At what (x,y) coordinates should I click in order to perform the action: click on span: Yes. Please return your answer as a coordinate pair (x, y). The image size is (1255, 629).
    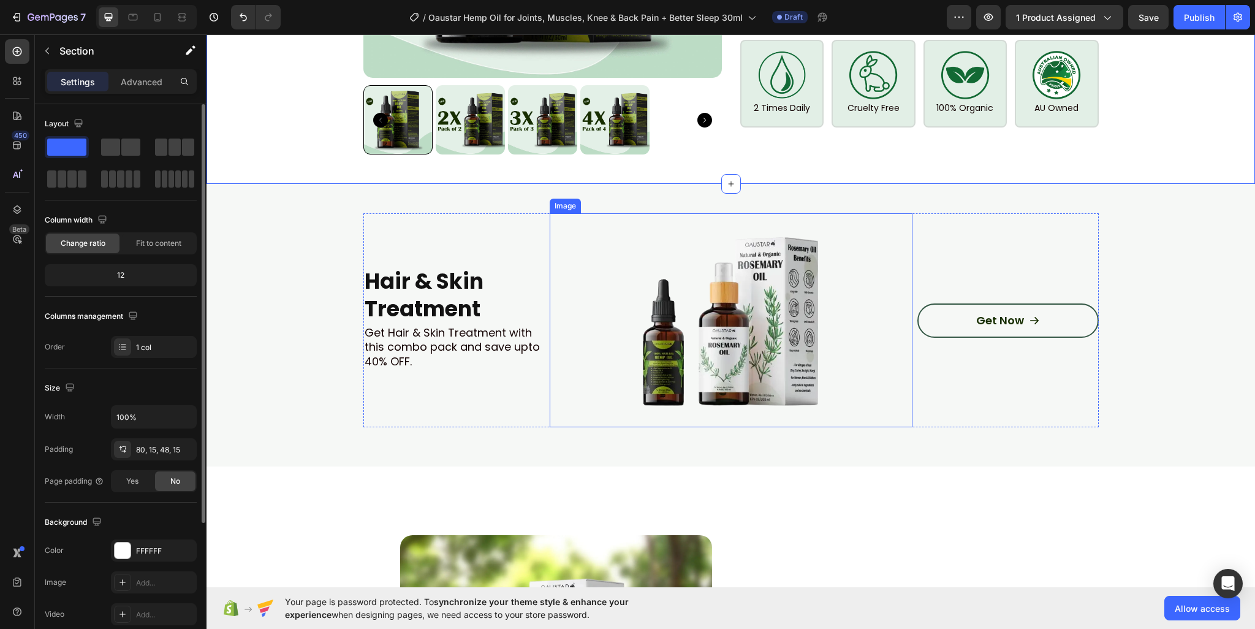
    Looking at the image, I should click on (132, 481).